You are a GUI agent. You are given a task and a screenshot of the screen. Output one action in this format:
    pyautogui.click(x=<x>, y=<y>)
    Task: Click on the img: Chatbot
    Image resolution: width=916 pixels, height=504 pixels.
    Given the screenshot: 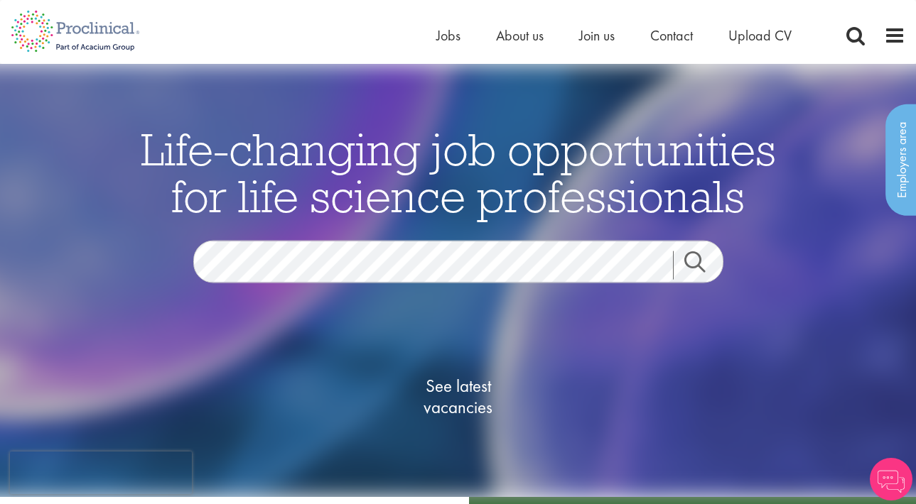 What is the action you would take?
    pyautogui.click(x=891, y=479)
    